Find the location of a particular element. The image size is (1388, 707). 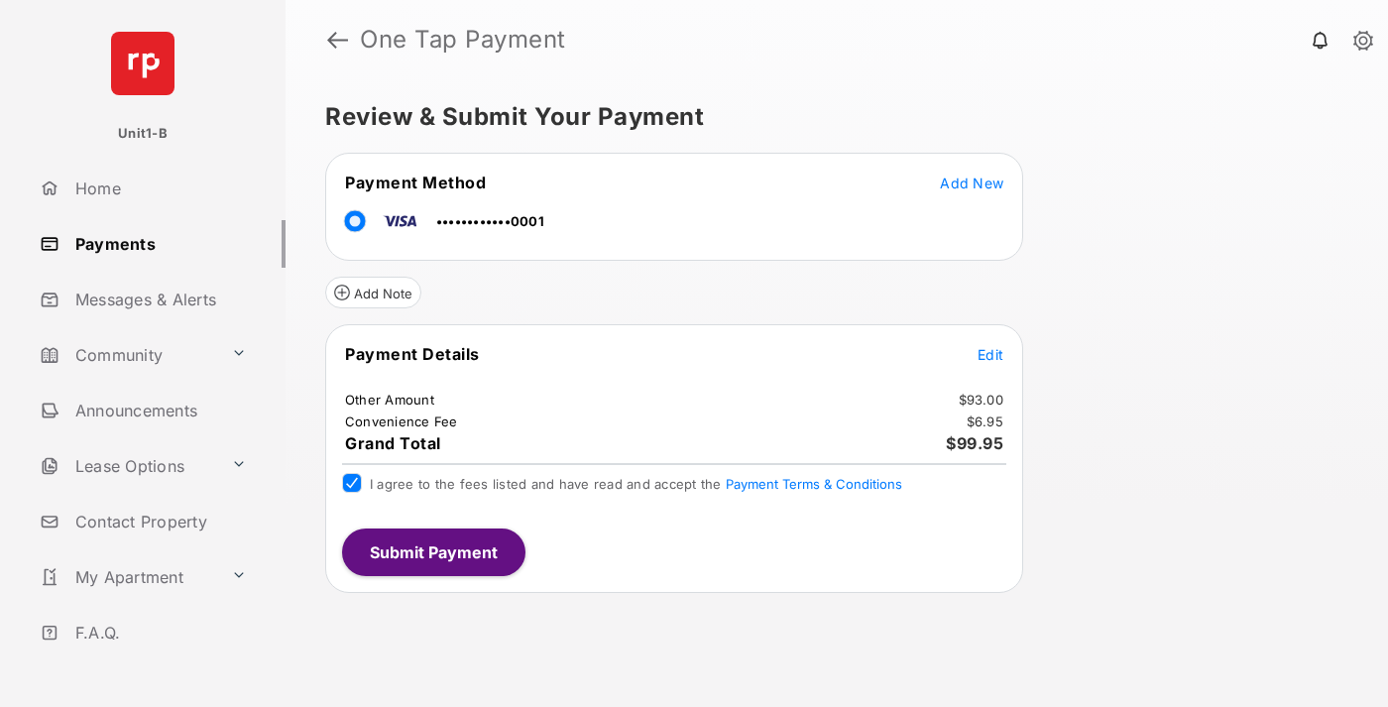

a: Home is located at coordinates (159, 188).